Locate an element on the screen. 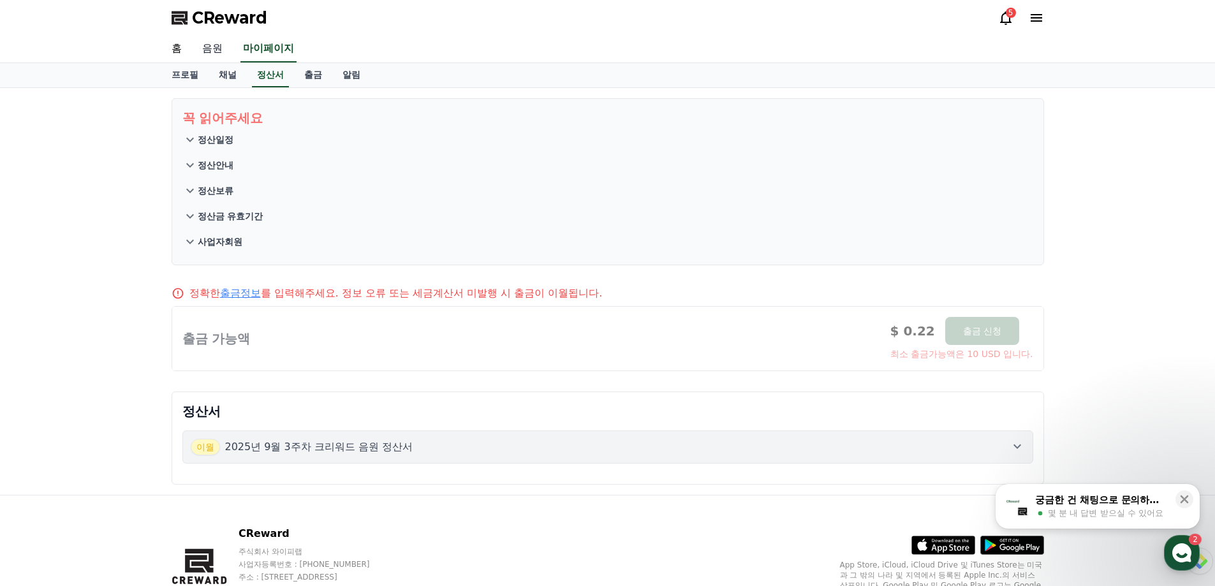  a: CReward is located at coordinates (219, 18).